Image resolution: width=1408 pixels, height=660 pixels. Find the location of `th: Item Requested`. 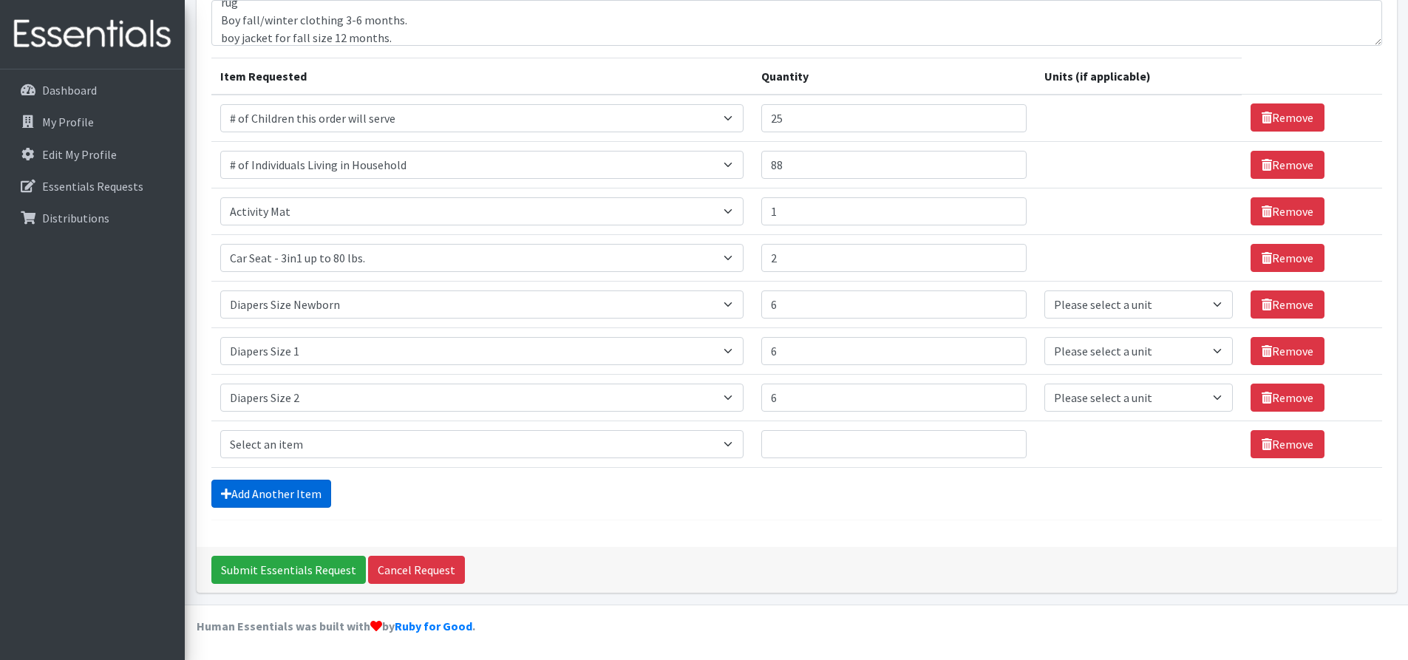

th: Item Requested is located at coordinates (482, 76).